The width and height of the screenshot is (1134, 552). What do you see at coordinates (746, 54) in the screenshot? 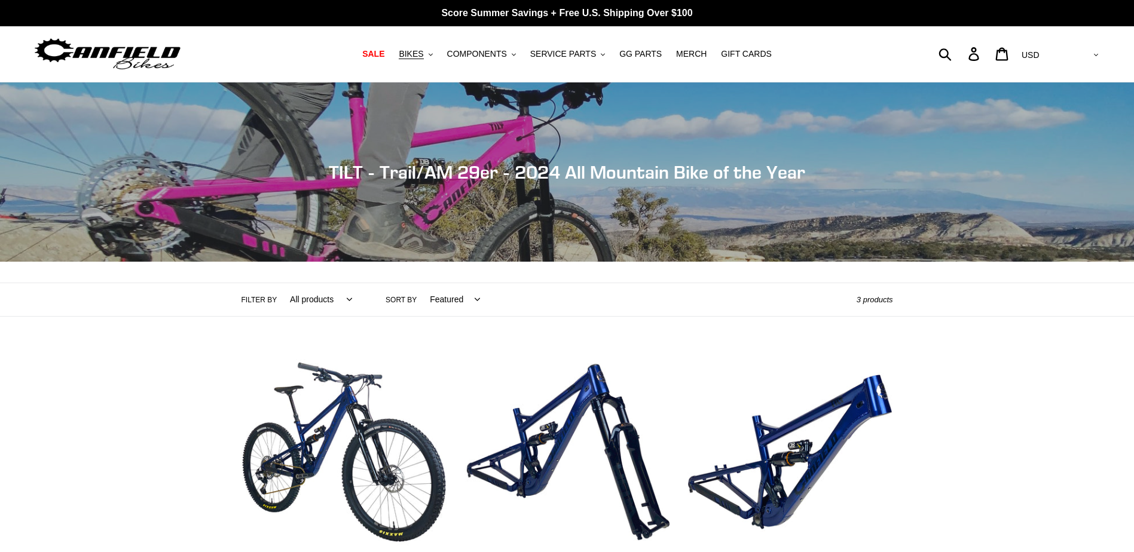
I see `a: GIFT CARDS` at bounding box center [746, 54].